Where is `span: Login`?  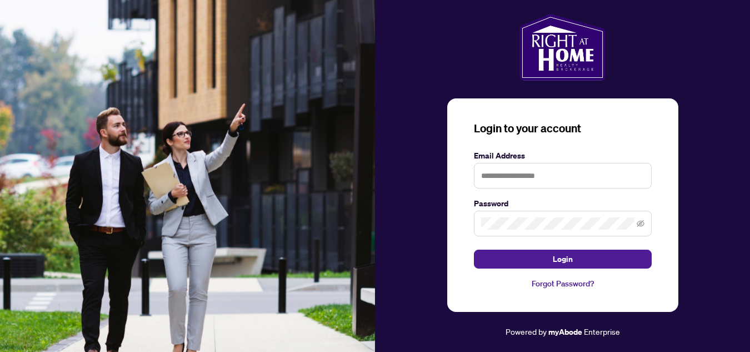
span: Login is located at coordinates (563, 259).